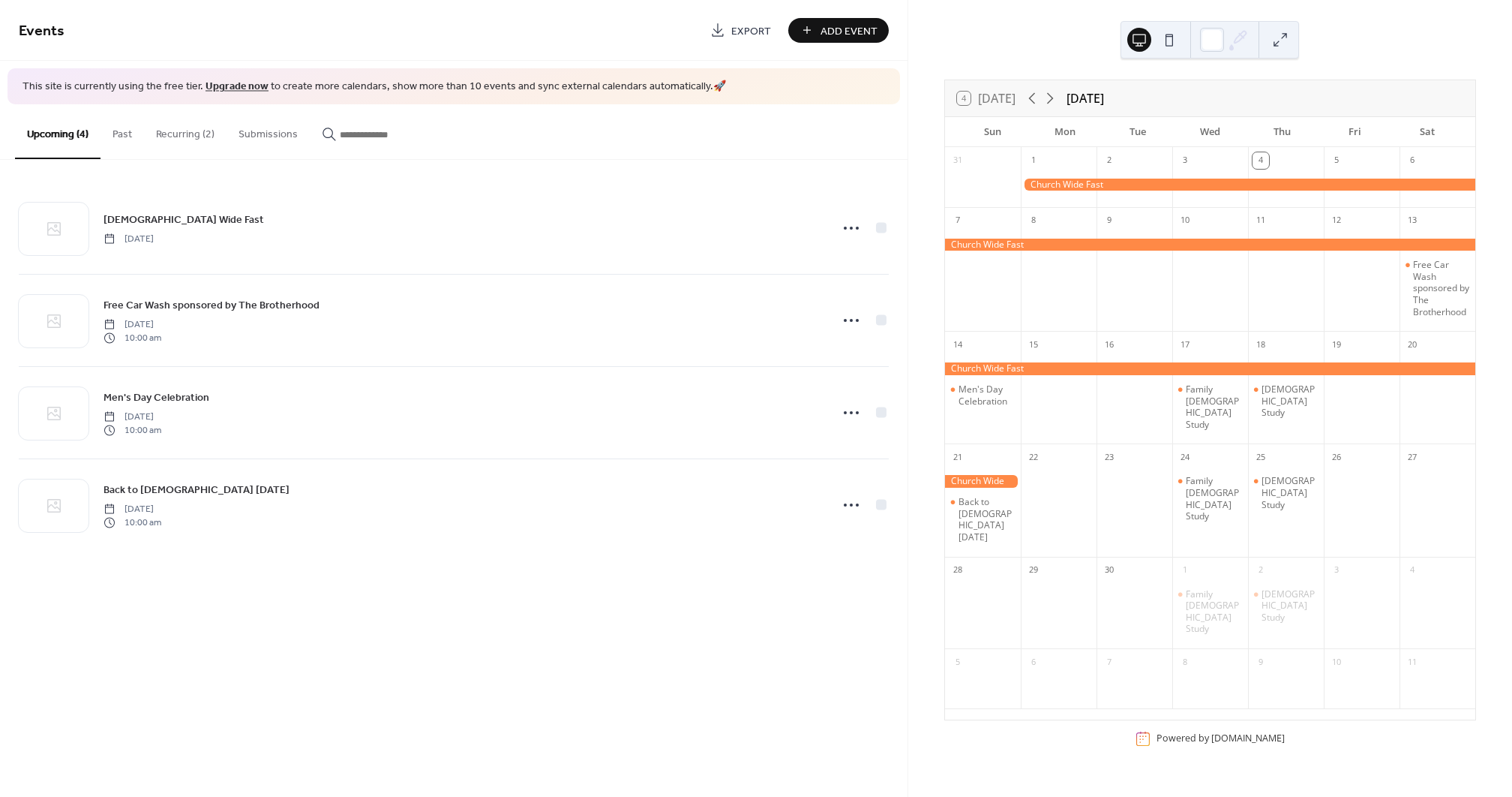 Image resolution: width=1512 pixels, height=797 pixels. Describe the element at coordinates (958, 457) in the screenshot. I see `div: 21` at that location.